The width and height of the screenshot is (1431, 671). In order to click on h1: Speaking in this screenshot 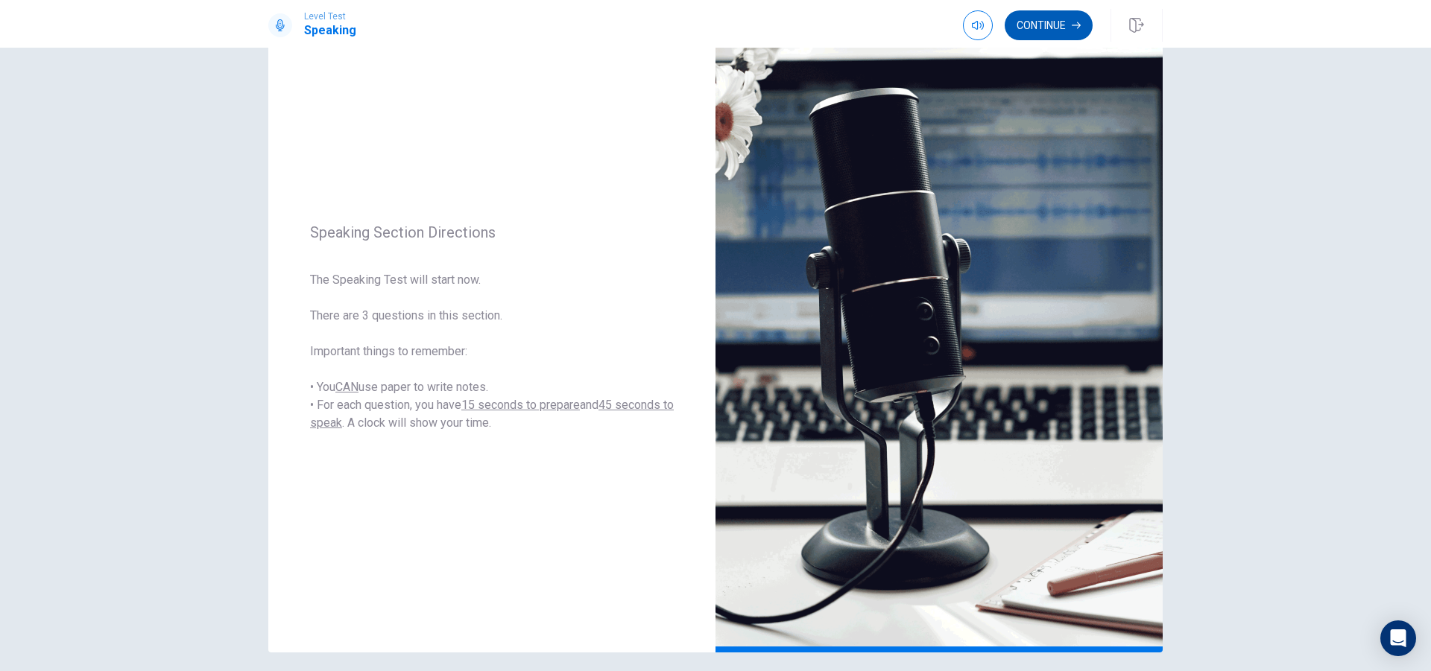, I will do `click(330, 31)`.